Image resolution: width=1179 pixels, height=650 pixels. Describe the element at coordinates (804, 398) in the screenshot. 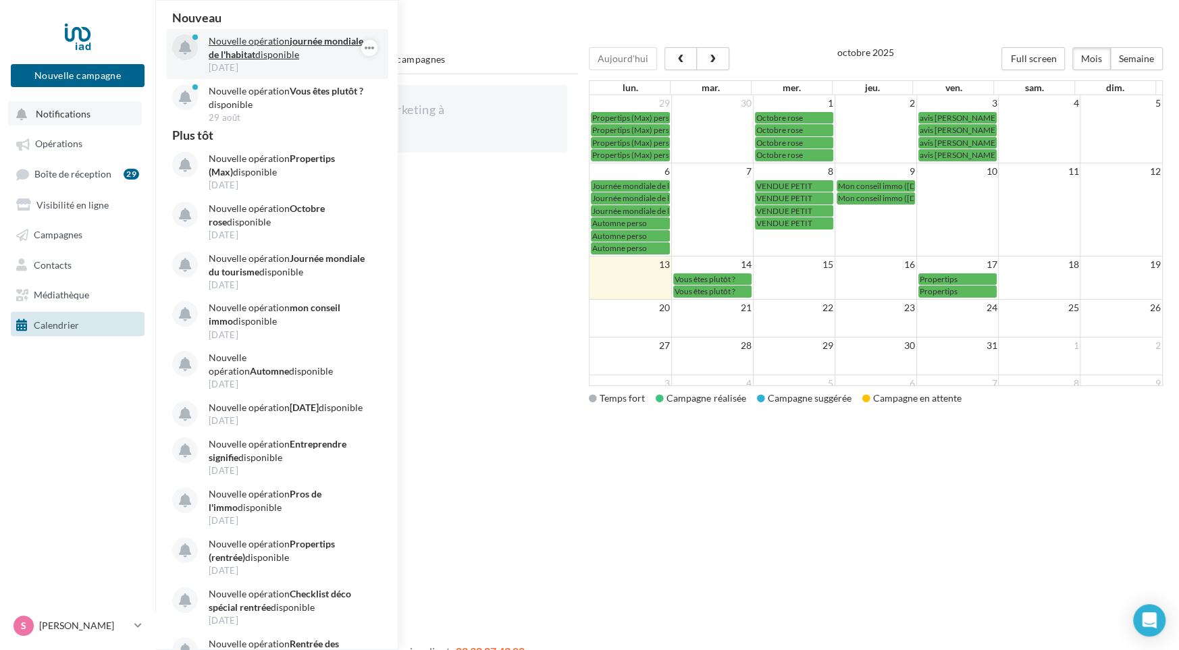

I see `div: Campagne suggérée` at that location.